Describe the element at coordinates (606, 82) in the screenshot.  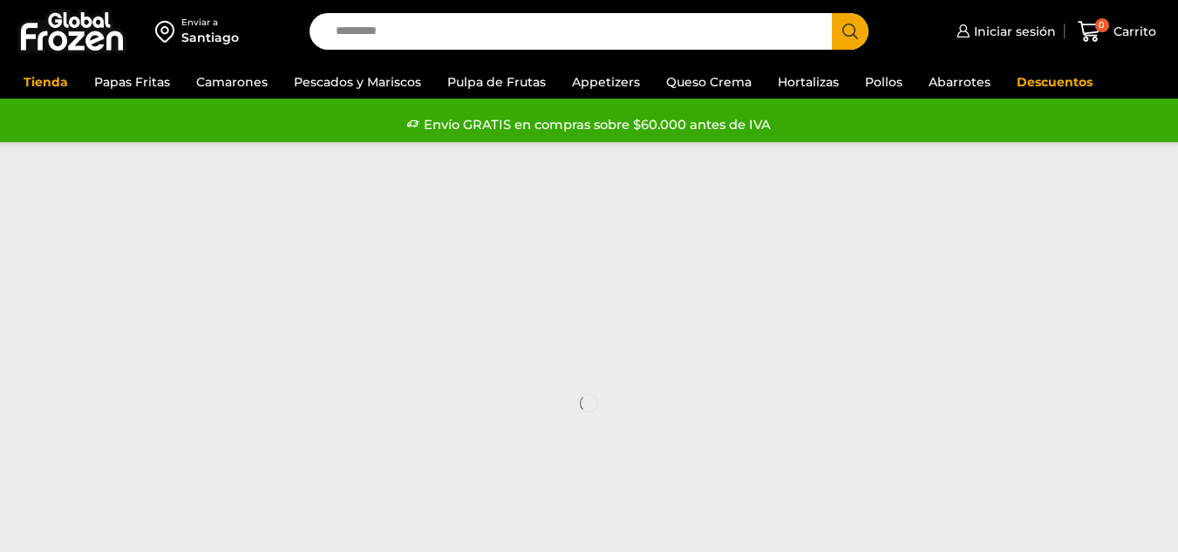
I see `a: Appetizers` at that location.